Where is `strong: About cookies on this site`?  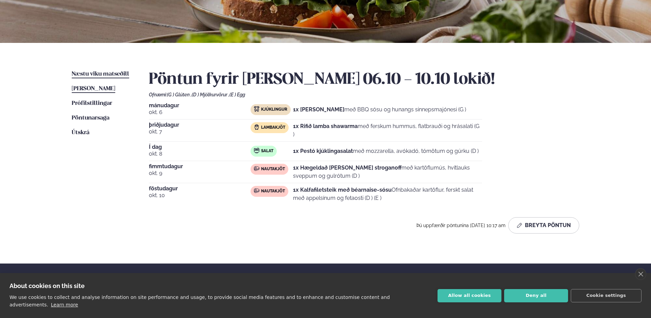 strong: About cookies on this site is located at coordinates (47, 285).